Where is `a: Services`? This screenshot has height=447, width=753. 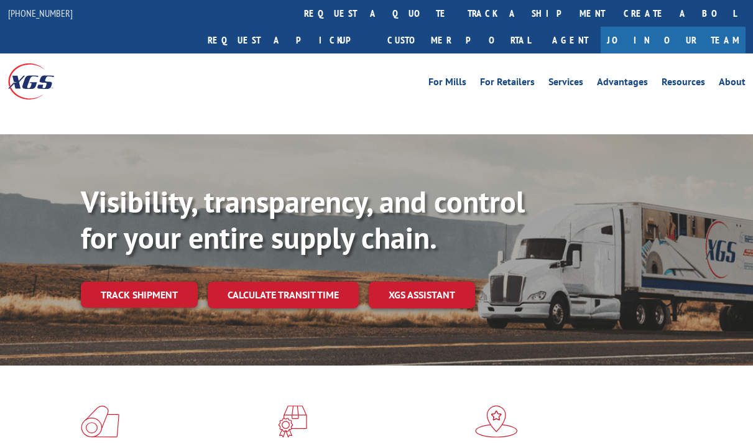 a: Services is located at coordinates (566, 84).